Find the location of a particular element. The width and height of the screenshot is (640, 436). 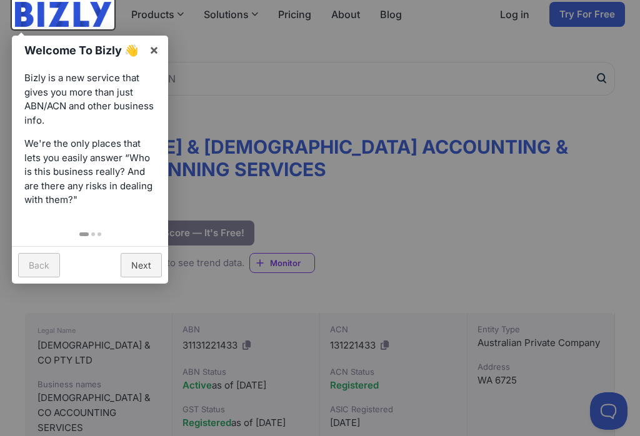

a: Next is located at coordinates (141, 265).